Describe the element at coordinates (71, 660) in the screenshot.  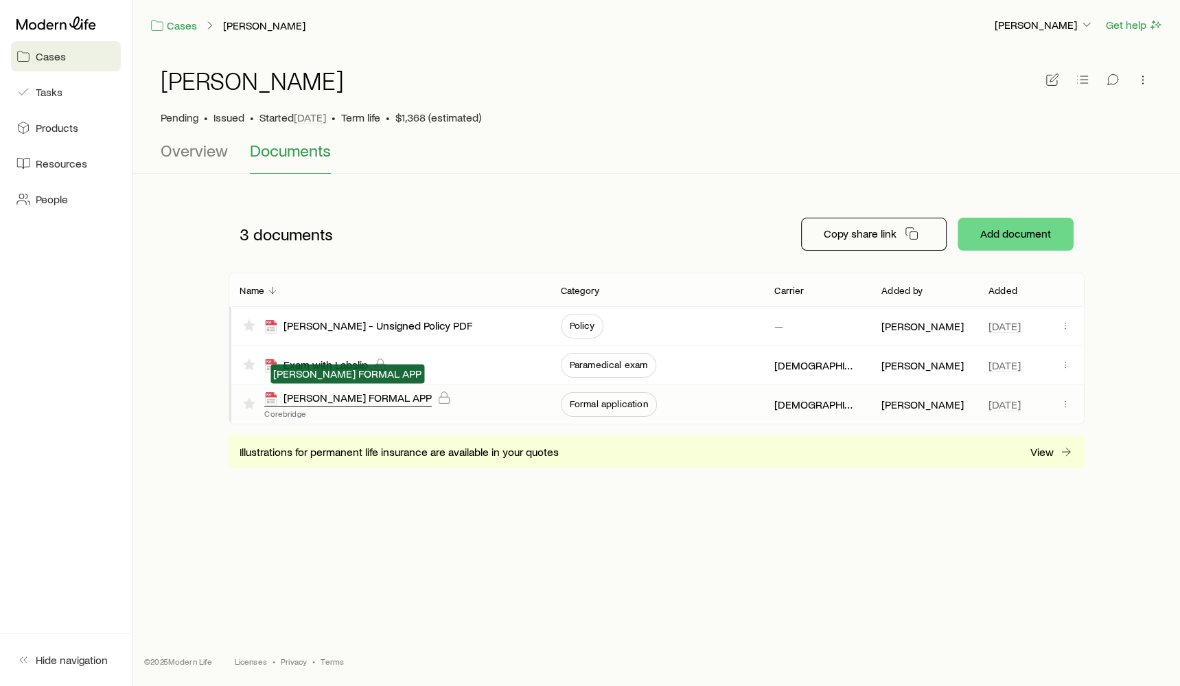
I see `span: Hide navigation` at that location.